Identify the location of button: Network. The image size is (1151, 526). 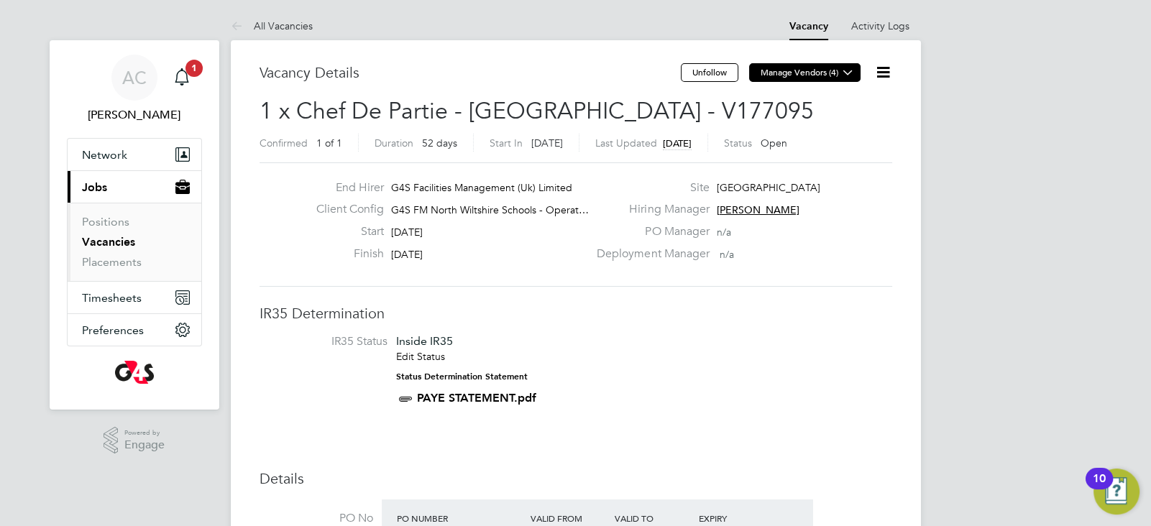
(134, 155).